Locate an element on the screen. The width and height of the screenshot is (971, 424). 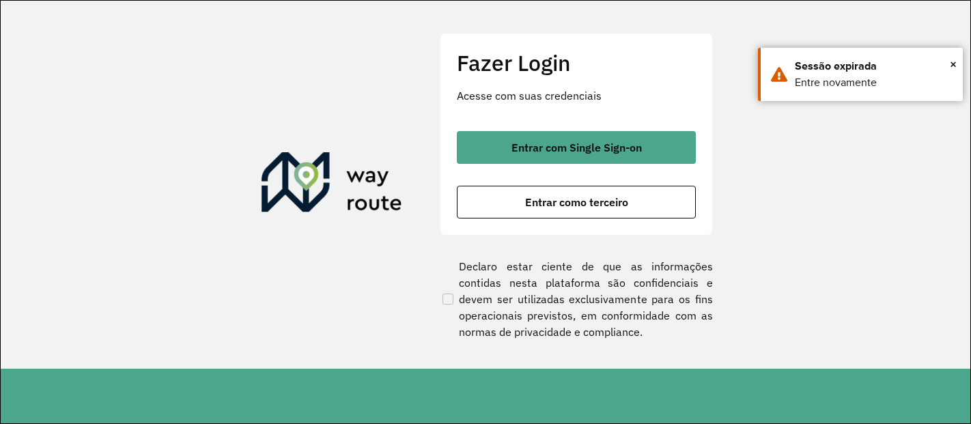
img: Roteirizador AmbevTech is located at coordinates (332, 185).